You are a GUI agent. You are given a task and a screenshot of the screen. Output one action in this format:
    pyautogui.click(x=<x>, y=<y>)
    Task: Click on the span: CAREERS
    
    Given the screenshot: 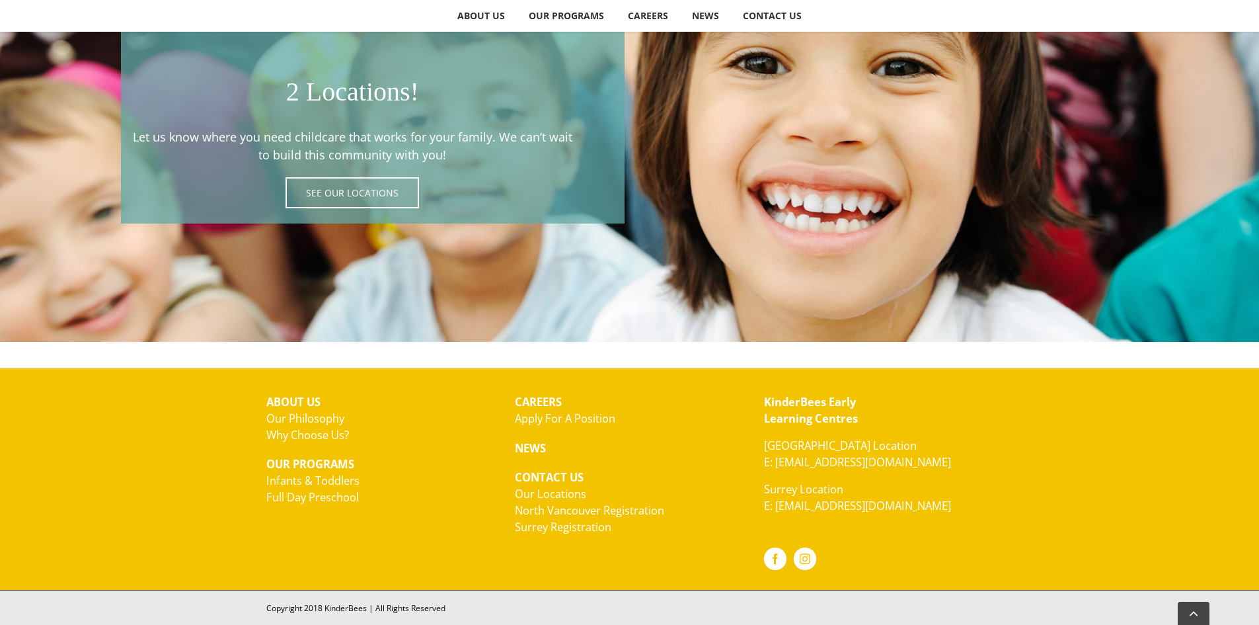 What is the action you would take?
    pyautogui.click(x=648, y=16)
    